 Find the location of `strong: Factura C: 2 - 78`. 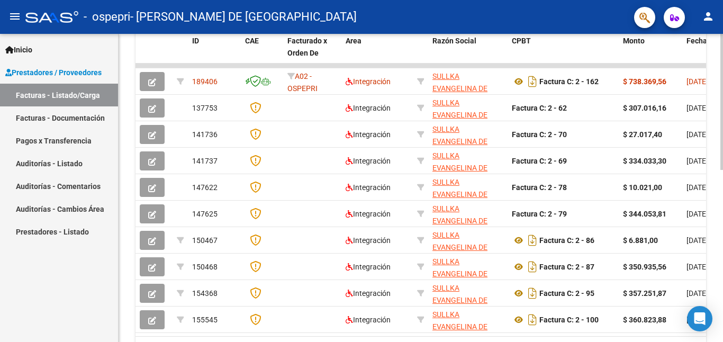

strong: Factura C: 2 - 78 is located at coordinates (539, 187).